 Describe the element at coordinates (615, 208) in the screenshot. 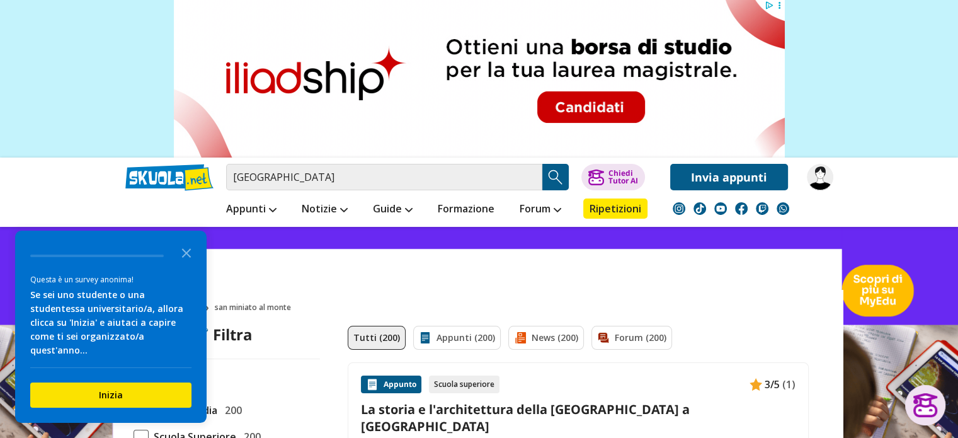

I see `a: Ripetizioni` at that location.